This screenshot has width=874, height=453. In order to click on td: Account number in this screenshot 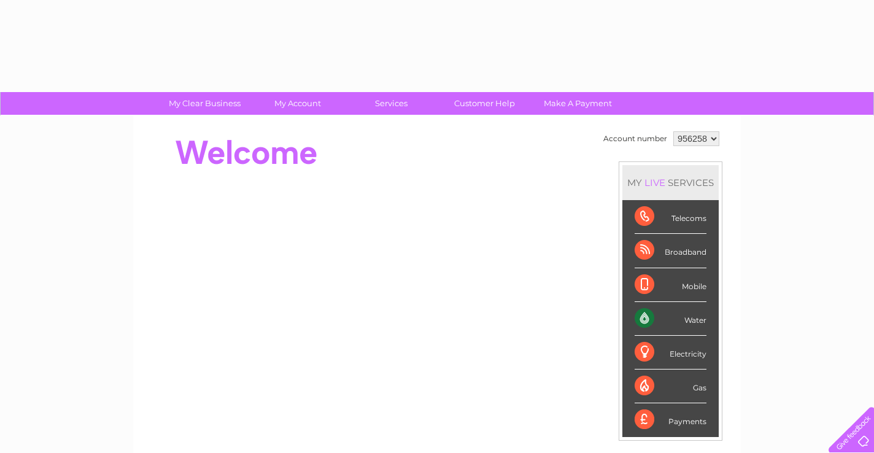, I will do `click(636, 139)`.